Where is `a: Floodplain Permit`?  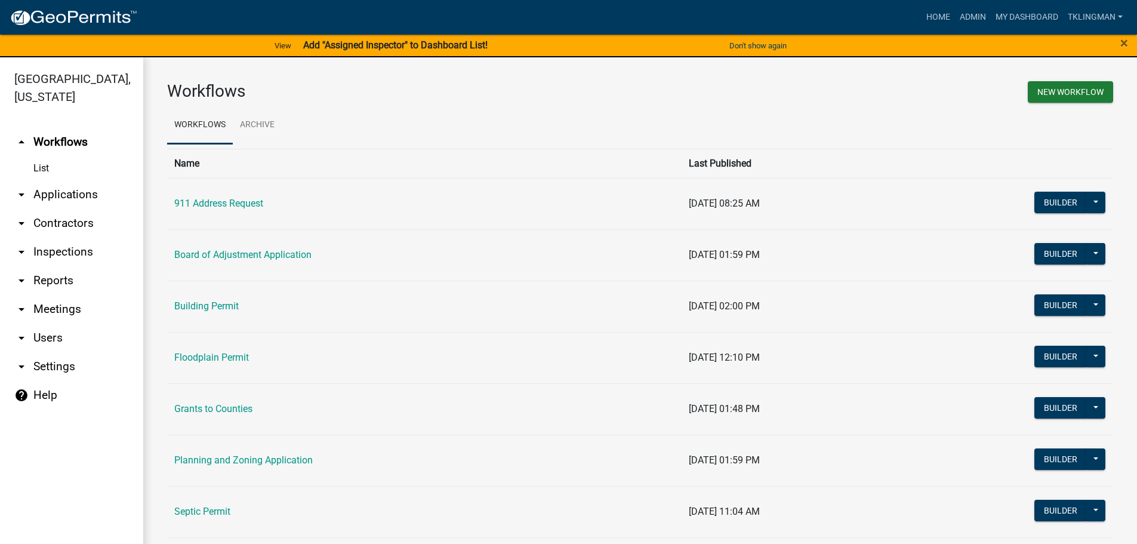
a: Floodplain Permit is located at coordinates (211, 357).